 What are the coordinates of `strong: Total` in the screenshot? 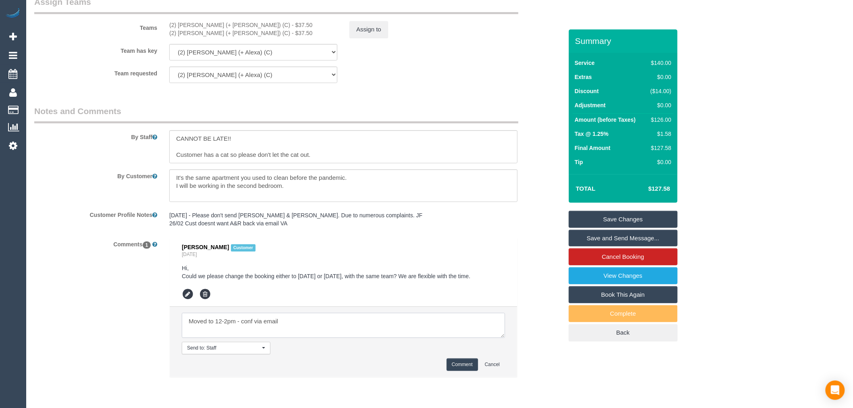 It's located at (586, 188).